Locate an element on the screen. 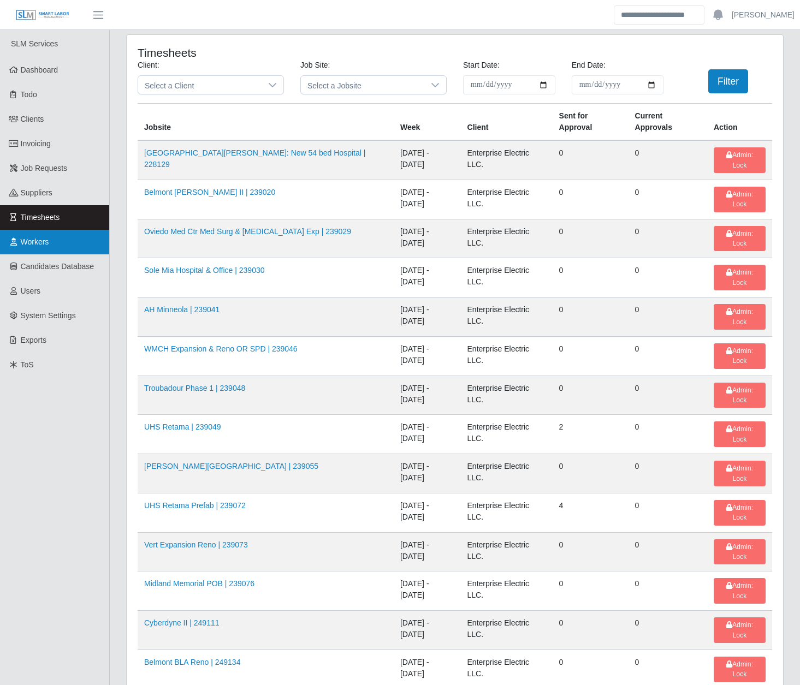 This screenshot has width=800, height=685. input: Search is located at coordinates (659, 15).